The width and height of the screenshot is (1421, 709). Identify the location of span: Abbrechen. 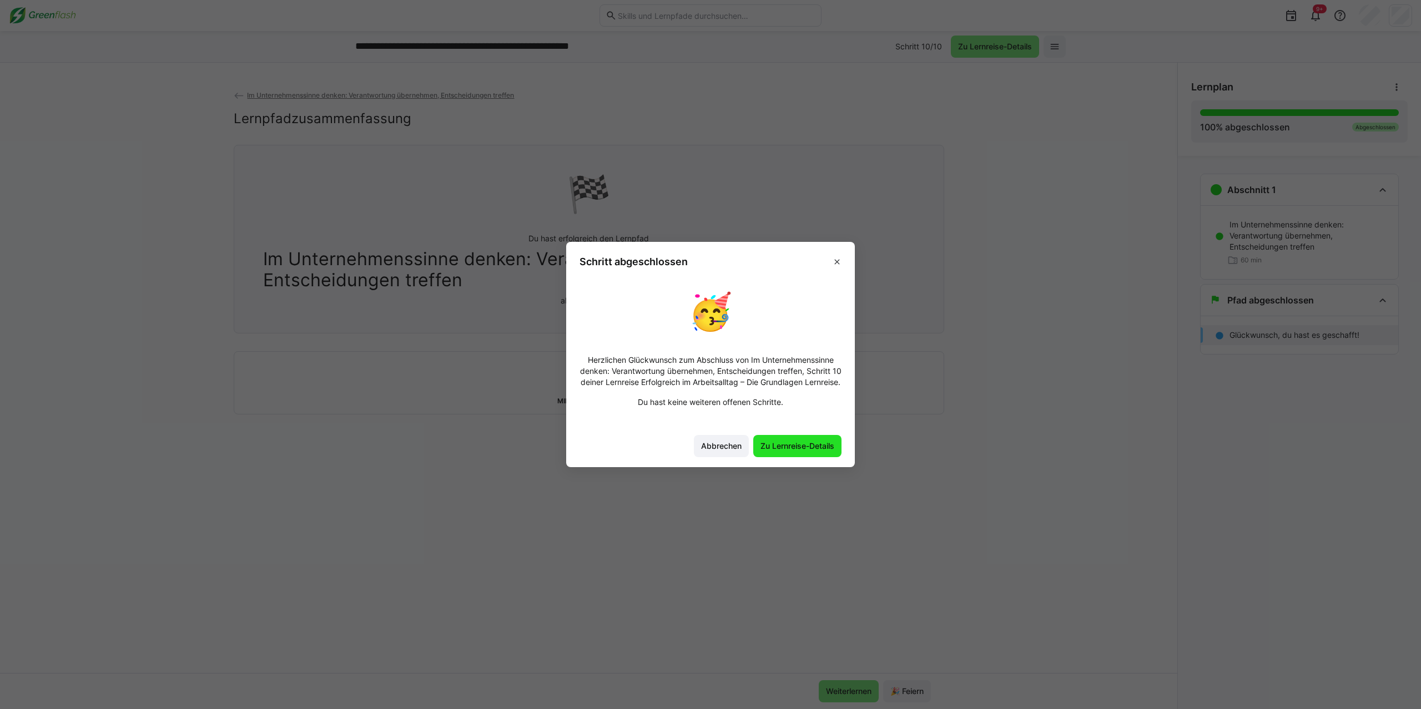
(721, 446).